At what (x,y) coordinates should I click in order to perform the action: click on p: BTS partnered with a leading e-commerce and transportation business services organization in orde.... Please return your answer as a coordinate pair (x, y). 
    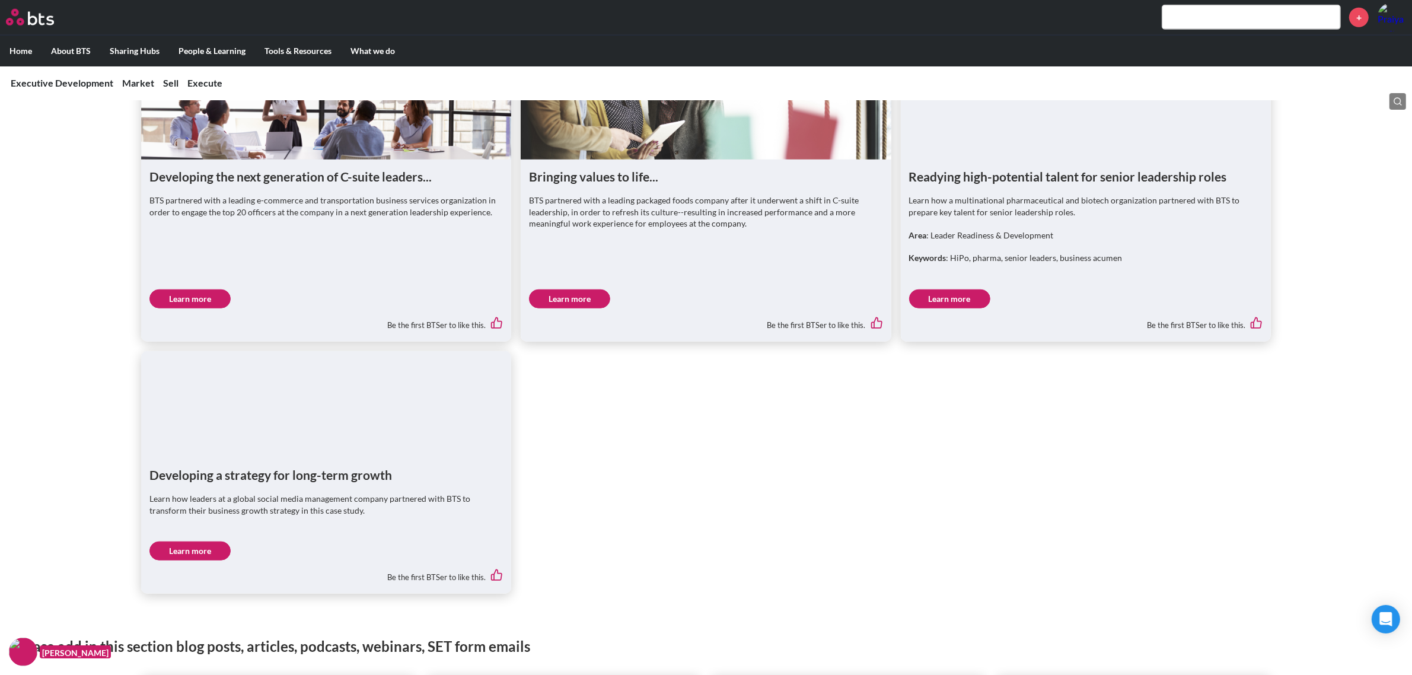
    Looking at the image, I should click on (326, 206).